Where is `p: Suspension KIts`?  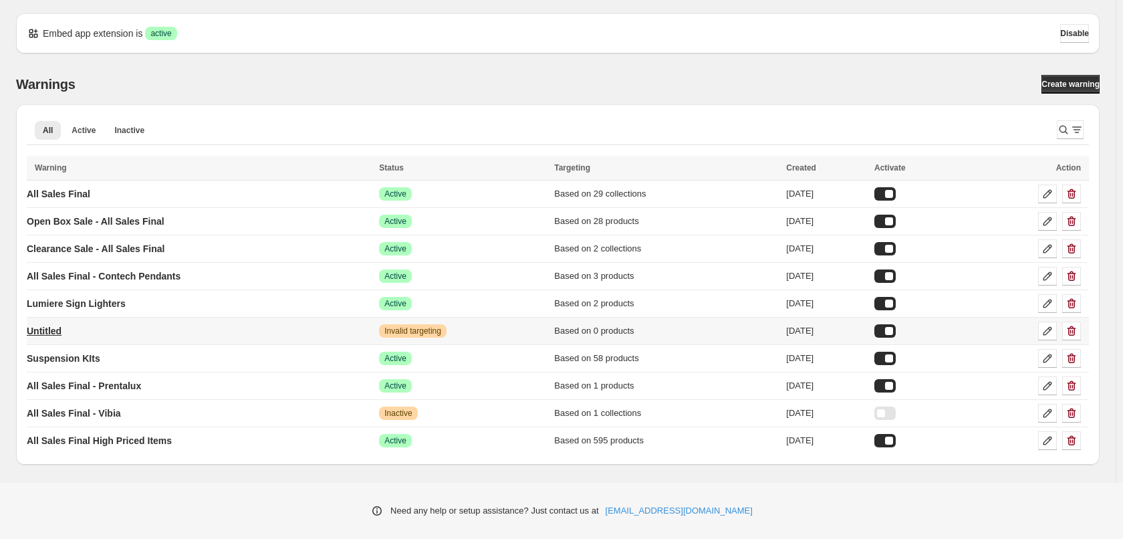
p: Suspension KIts is located at coordinates (63, 358).